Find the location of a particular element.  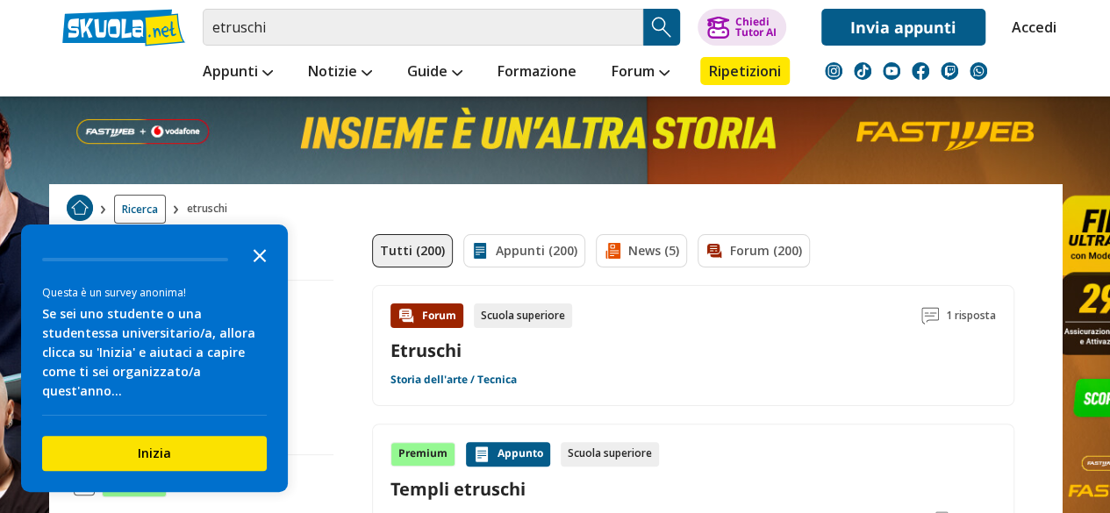

div: Appunto is located at coordinates (508, 455).